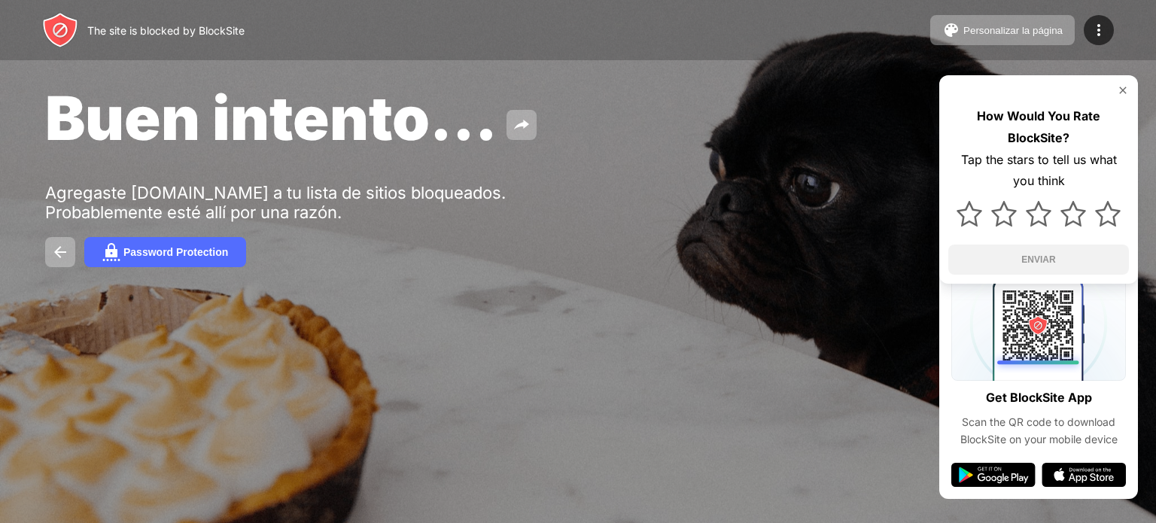 The image size is (1156, 523). Describe the element at coordinates (522, 125) in the screenshot. I see `img: share.svg` at that location.